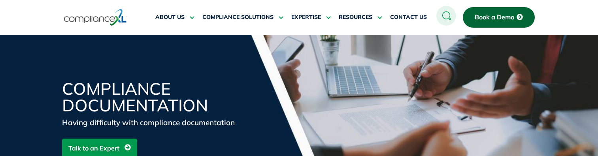 This screenshot has width=598, height=156. Describe the element at coordinates (243, 17) in the screenshot. I see `a: COMPLIANCE SOLUTIONS` at that location.